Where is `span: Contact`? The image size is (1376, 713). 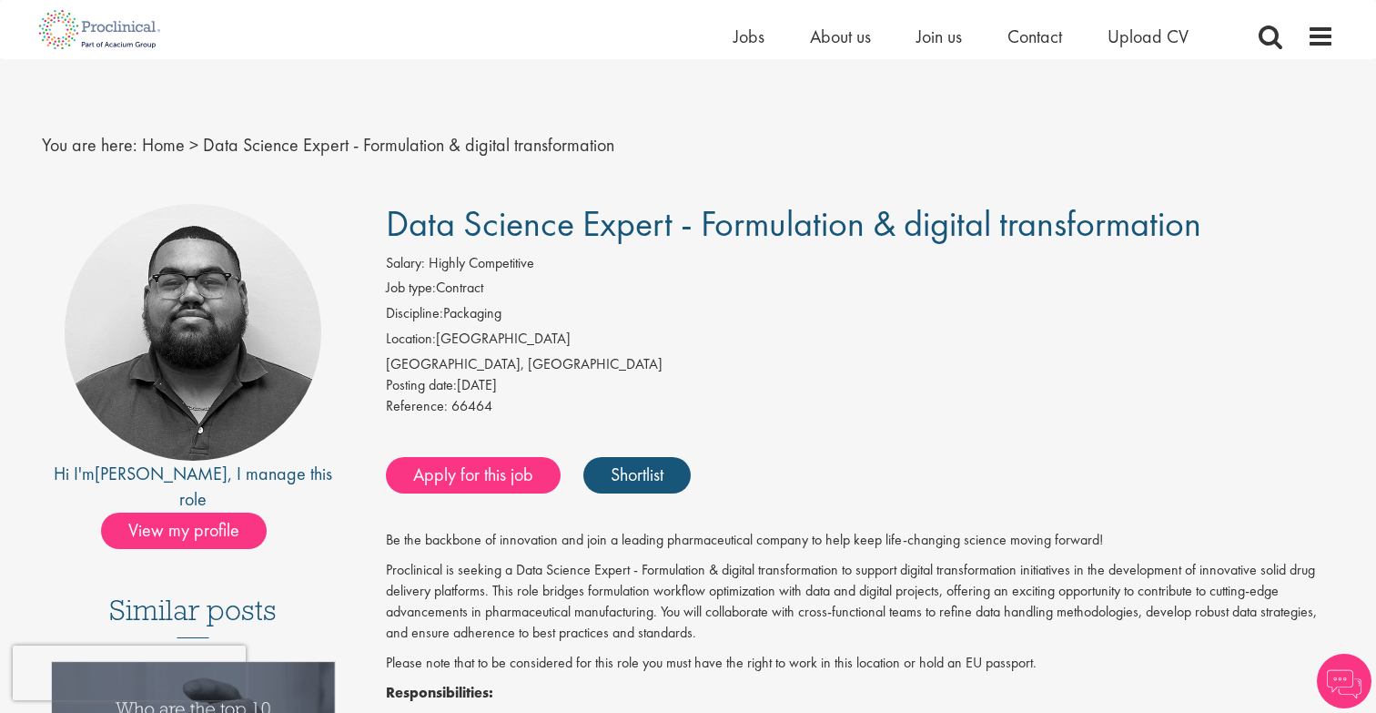 span: Contact is located at coordinates (1035, 36).